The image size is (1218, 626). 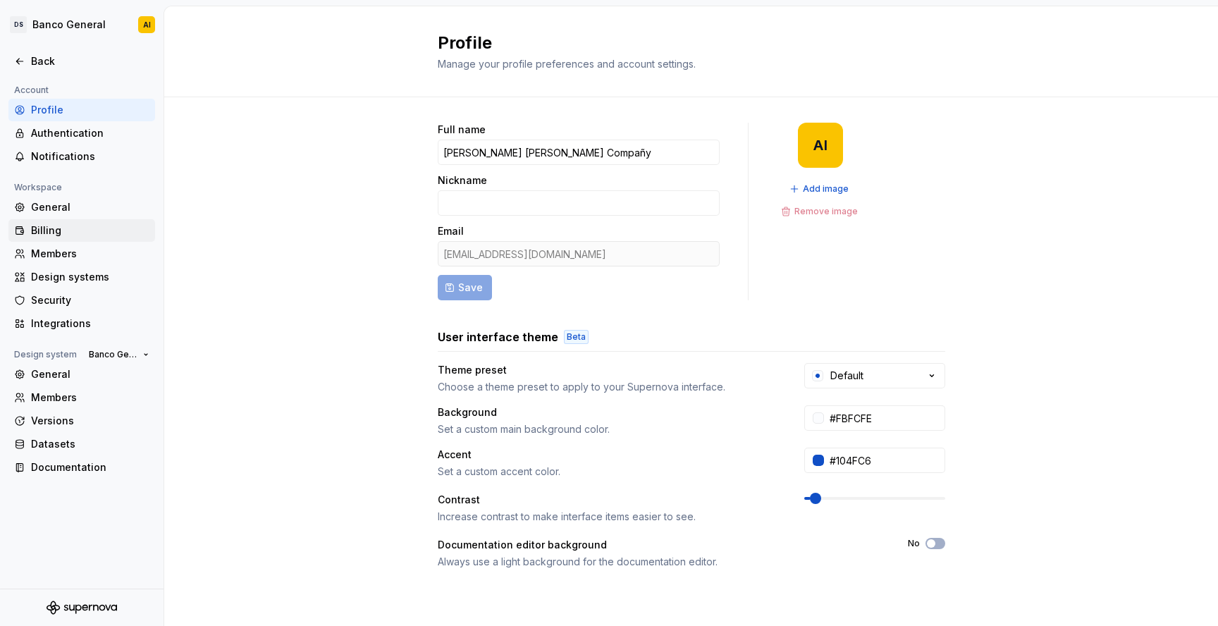 What do you see at coordinates (38, 188) in the screenshot?
I see `div: Workspace` at bounding box center [38, 188].